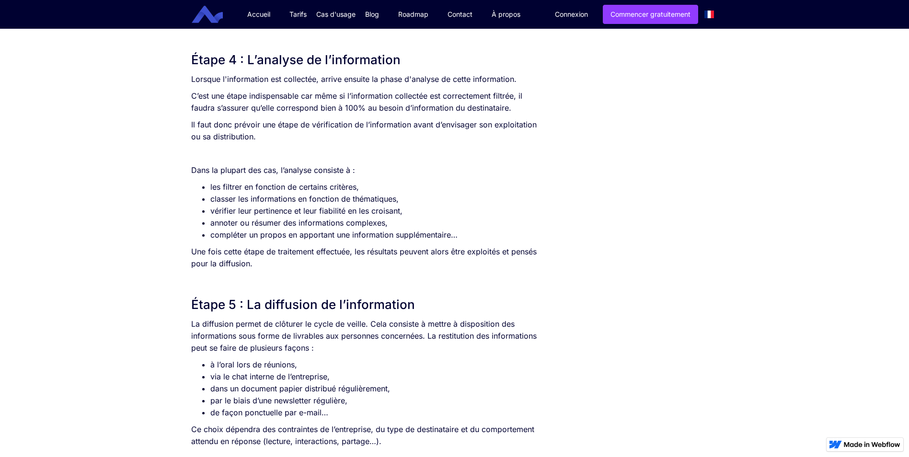 Image resolution: width=909 pixels, height=457 pixels. What do you see at coordinates (571, 14) in the screenshot?
I see `a: Connexion` at bounding box center [571, 14].